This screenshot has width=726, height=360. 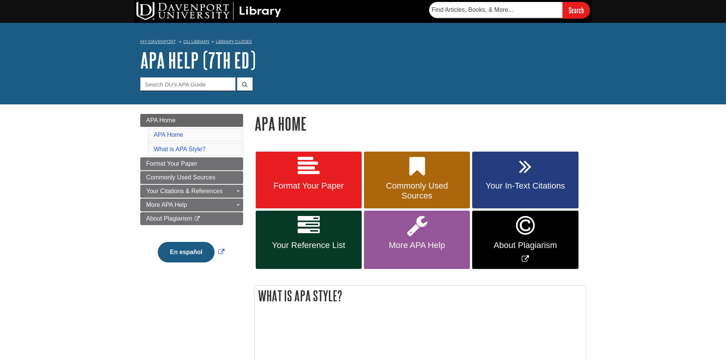 What do you see at coordinates (198, 60) in the screenshot?
I see `a: APA Help (7th Ed)` at bounding box center [198, 60].